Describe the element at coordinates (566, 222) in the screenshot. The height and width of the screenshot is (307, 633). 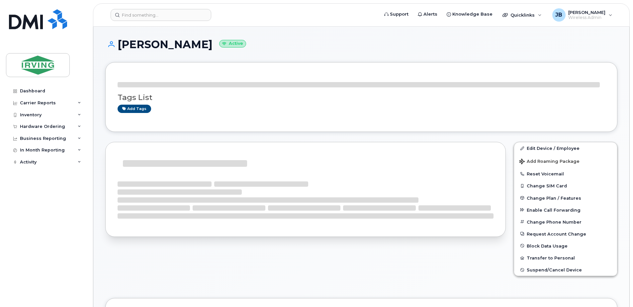
I see `button: Change Phone Number` at that location.